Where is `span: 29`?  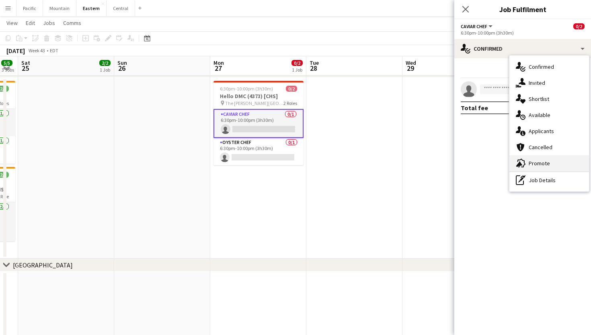
span: 29 is located at coordinates (410, 68).